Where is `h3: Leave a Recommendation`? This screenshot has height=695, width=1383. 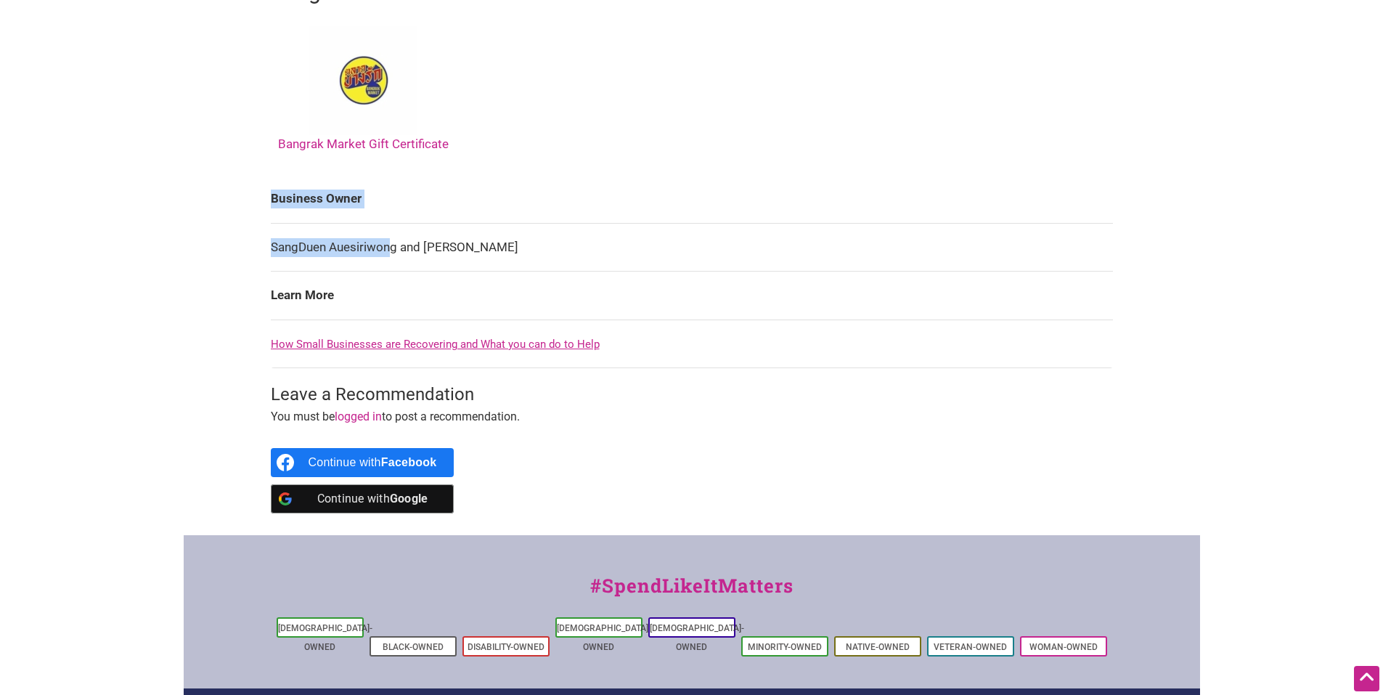 h3: Leave a Recommendation is located at coordinates (692, 395).